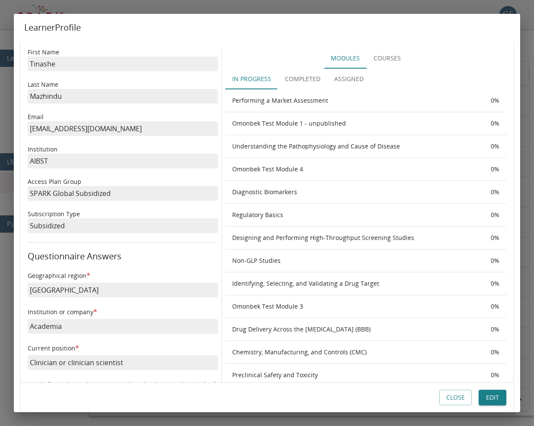 This screenshot has width=534, height=426. I want to click on h6: Level of translational science / product development knowledge, so click(123, 385).